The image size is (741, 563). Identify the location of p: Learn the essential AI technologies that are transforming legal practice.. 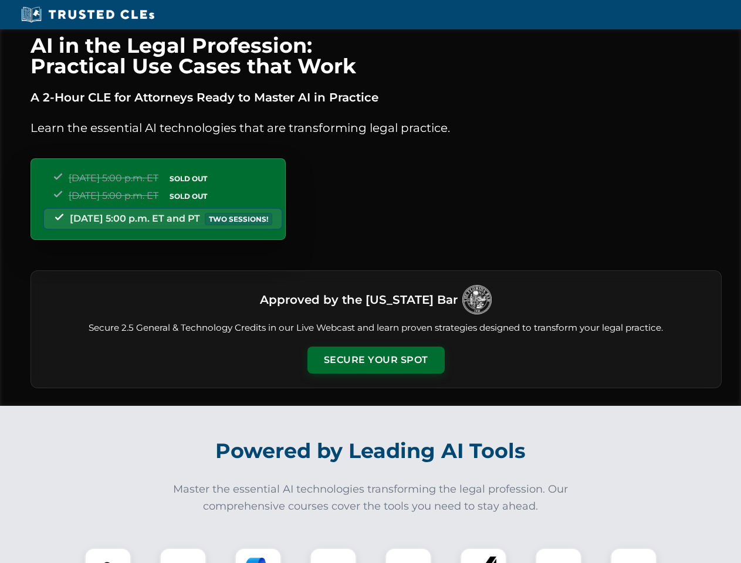
(376, 128).